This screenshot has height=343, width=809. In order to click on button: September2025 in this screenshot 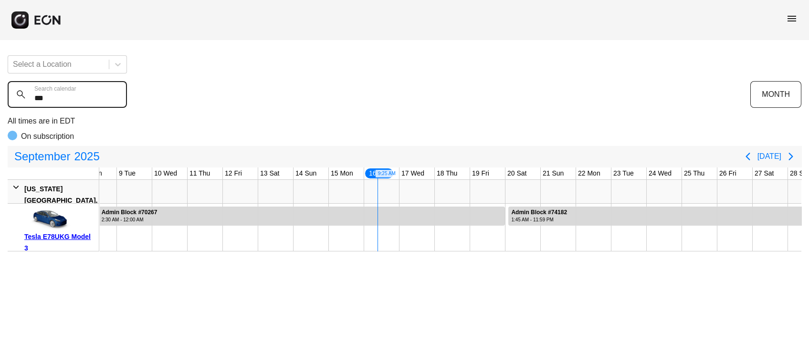, I will do `click(57, 157)`.